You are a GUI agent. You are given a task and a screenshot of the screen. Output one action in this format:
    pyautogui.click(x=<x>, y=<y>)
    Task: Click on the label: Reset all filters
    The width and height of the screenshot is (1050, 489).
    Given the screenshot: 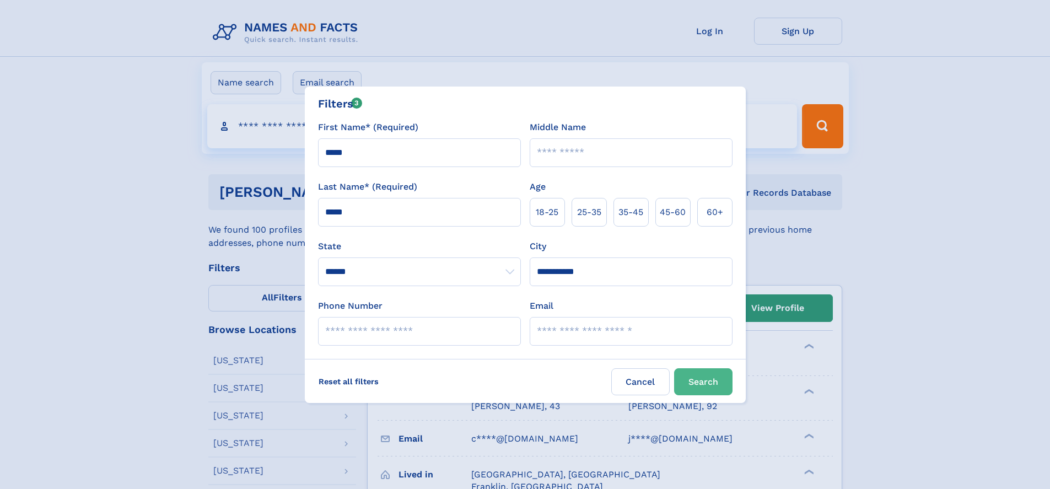 What is the action you would take?
    pyautogui.click(x=348, y=381)
    